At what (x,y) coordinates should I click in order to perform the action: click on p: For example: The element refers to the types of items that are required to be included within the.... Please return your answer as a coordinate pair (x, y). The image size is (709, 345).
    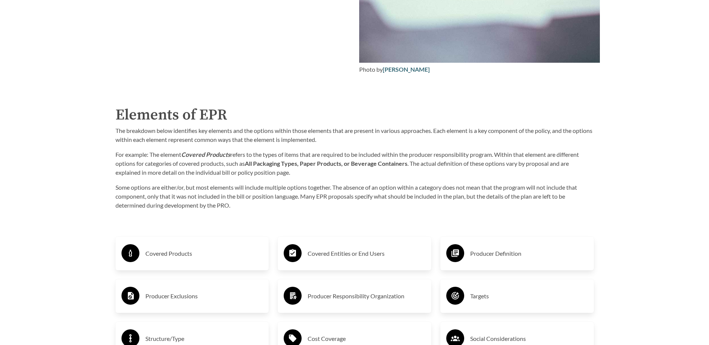
    Looking at the image, I should click on (355, 164).